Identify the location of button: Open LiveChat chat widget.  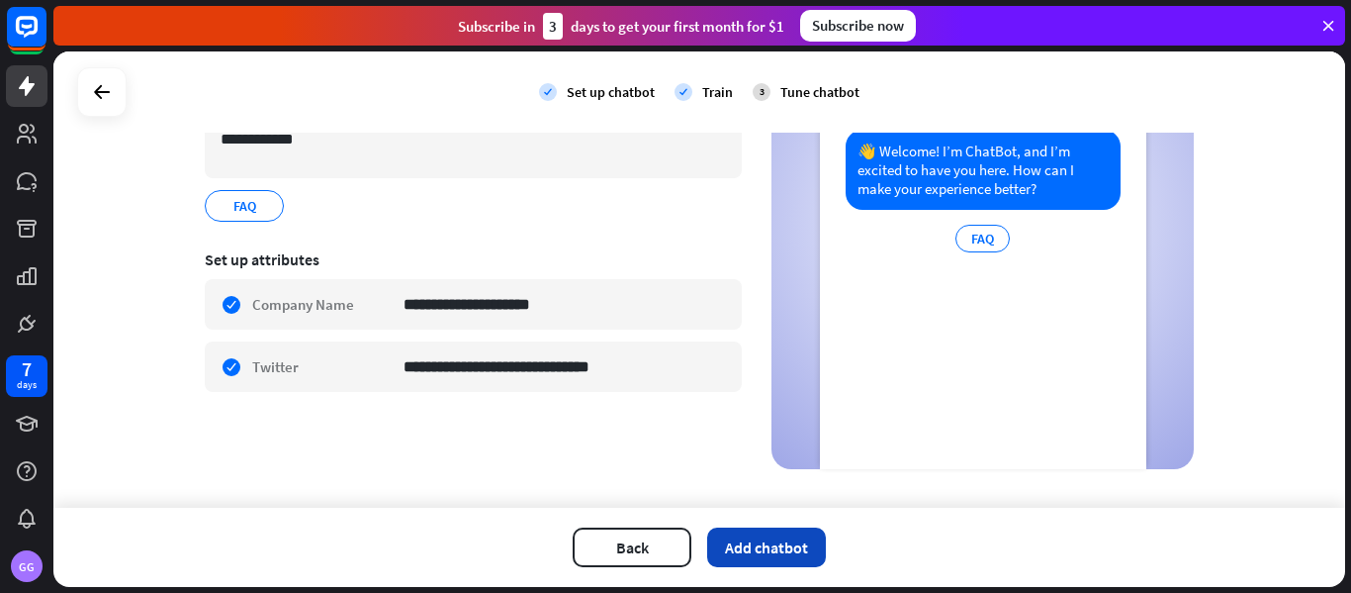
(46, 38).